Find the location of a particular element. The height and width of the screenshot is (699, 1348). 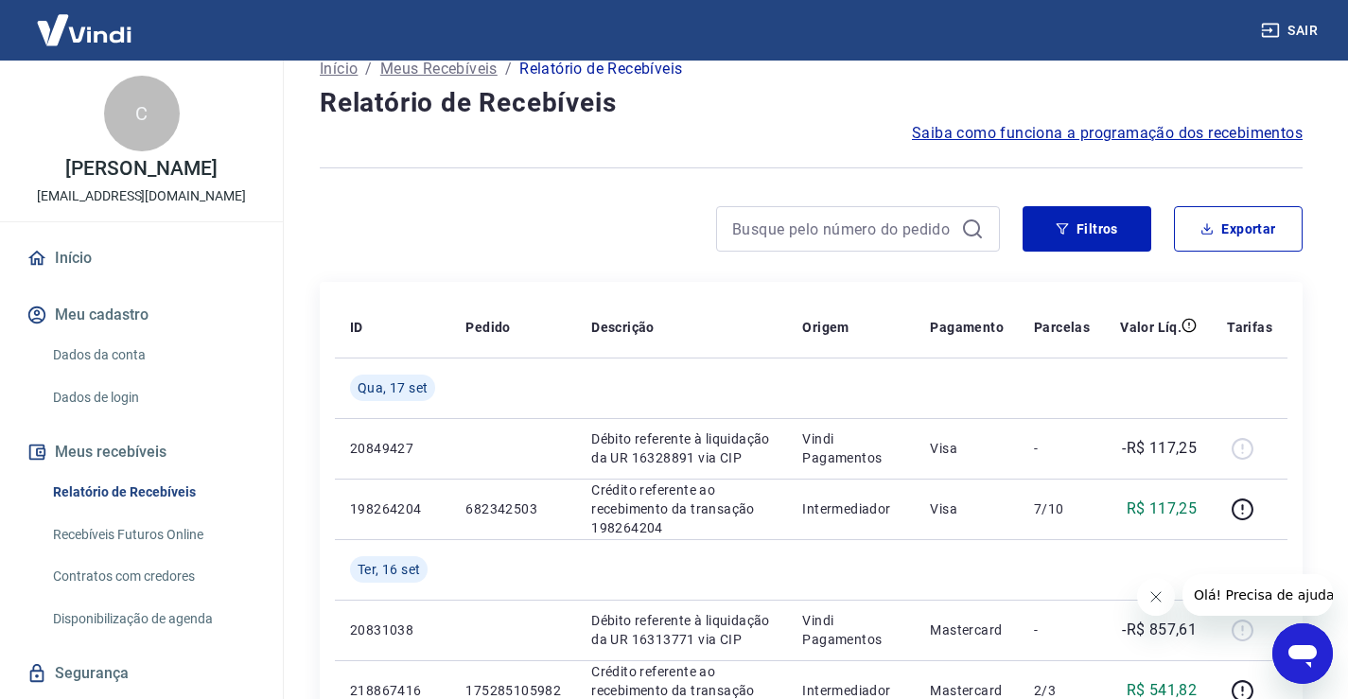

p: 198264204 is located at coordinates (393, 509).